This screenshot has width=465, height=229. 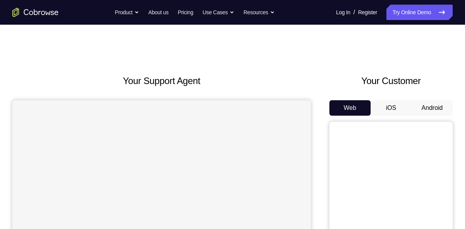 What do you see at coordinates (185, 12) in the screenshot?
I see `a: Pricing` at bounding box center [185, 12].